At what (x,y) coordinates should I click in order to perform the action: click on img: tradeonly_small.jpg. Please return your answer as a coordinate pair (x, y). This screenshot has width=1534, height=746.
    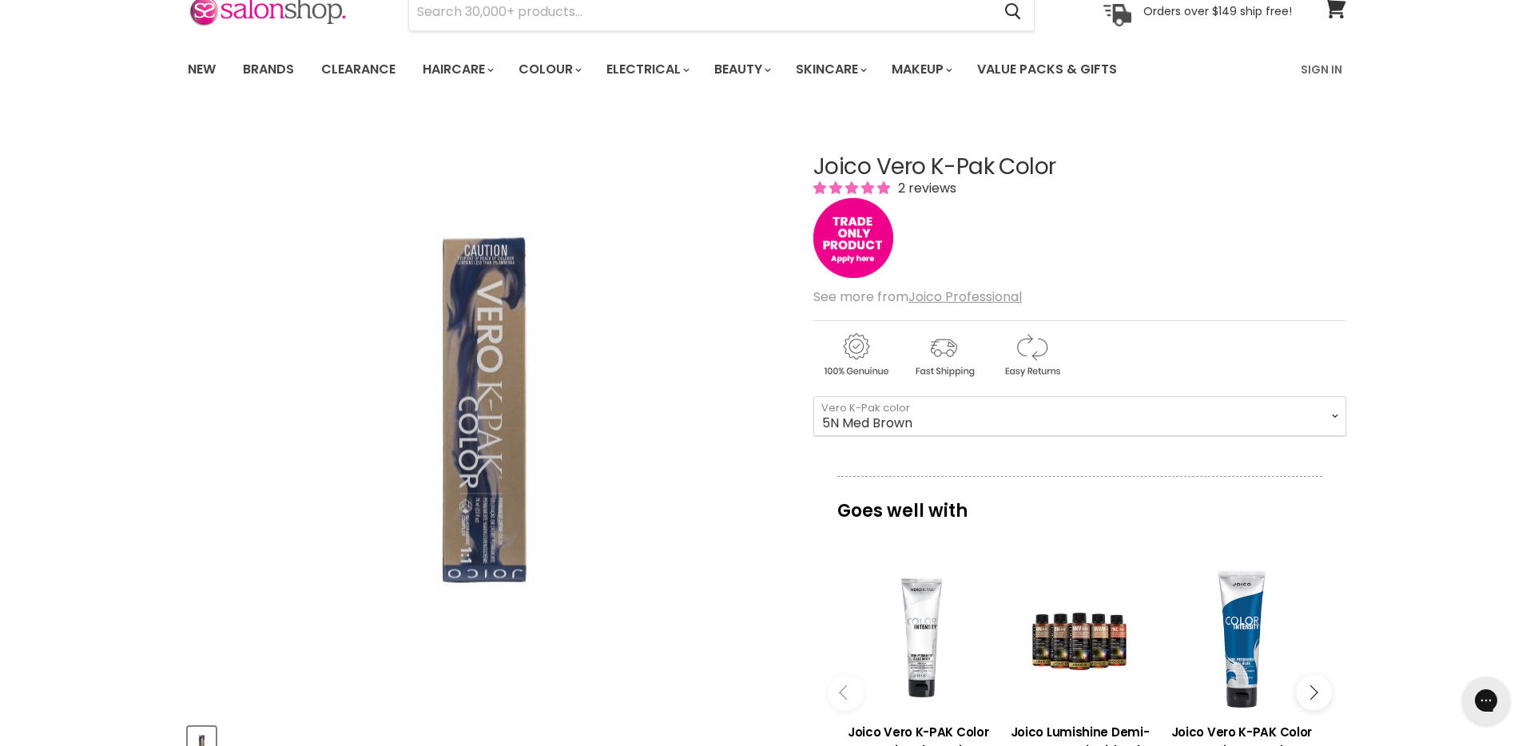
    Looking at the image, I should click on (854, 238).